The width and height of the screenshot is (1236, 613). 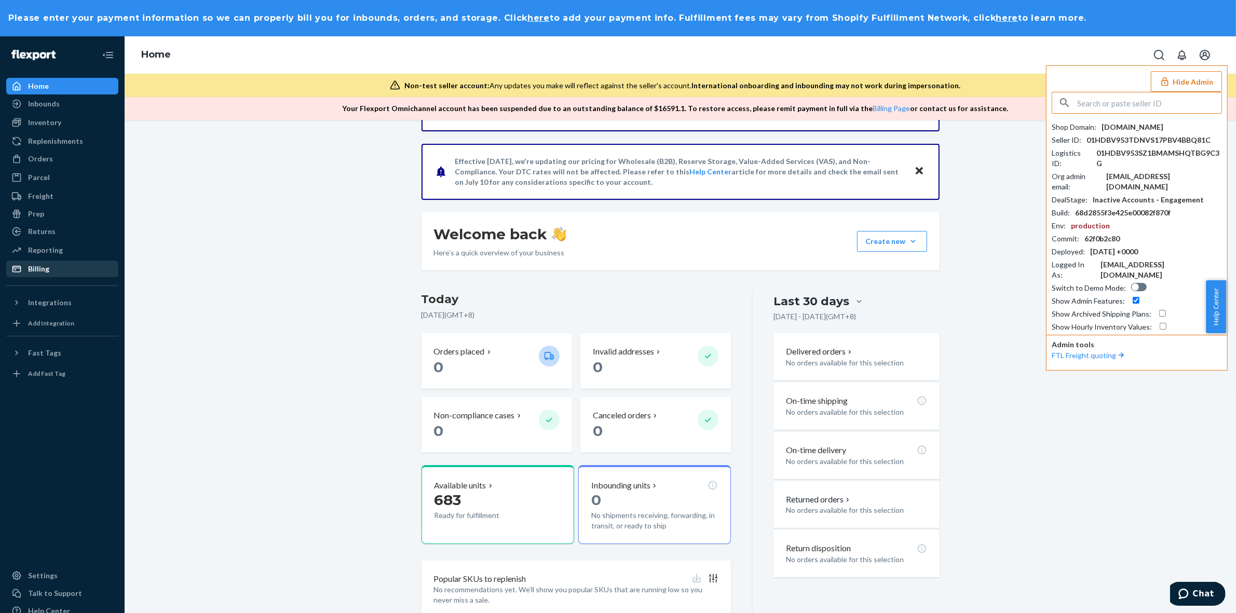 I want to click on div: Replenishments, so click(x=56, y=141).